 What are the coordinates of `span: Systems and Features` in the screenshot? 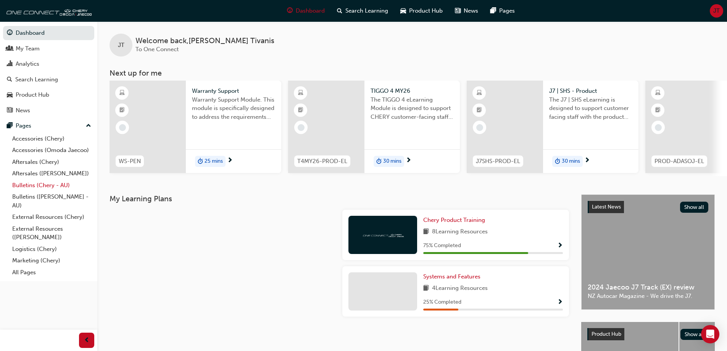 It's located at (452, 276).